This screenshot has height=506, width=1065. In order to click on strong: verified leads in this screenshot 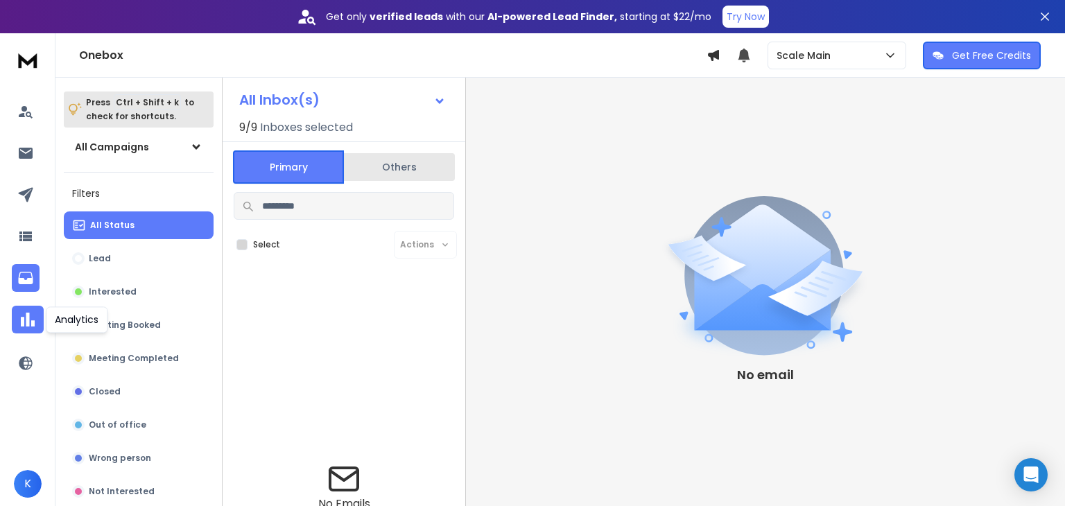, I will do `click(406, 17)`.